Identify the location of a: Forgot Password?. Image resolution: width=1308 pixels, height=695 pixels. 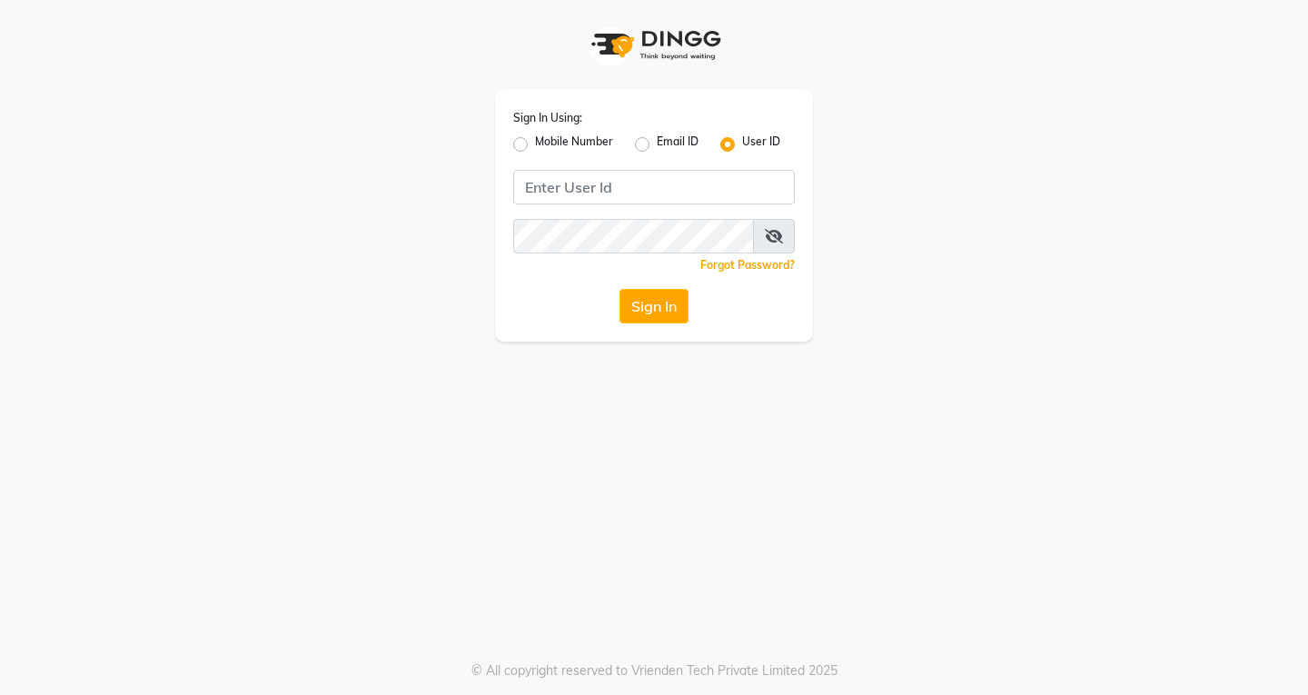
(748, 264).